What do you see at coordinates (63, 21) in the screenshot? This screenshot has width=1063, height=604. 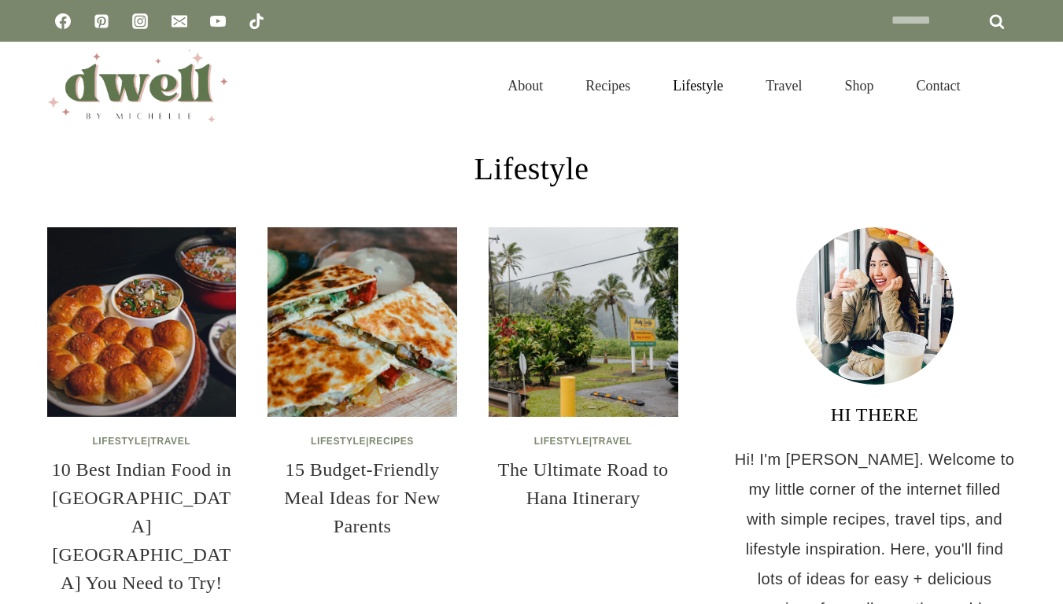 I see `a: Facebook` at bounding box center [63, 21].